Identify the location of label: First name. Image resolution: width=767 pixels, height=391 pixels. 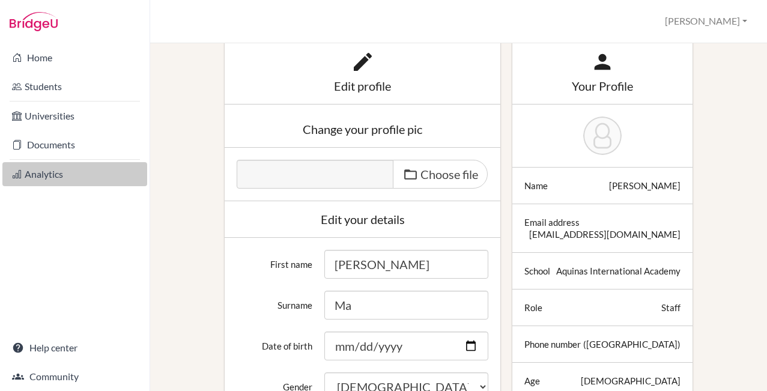
(274, 260).